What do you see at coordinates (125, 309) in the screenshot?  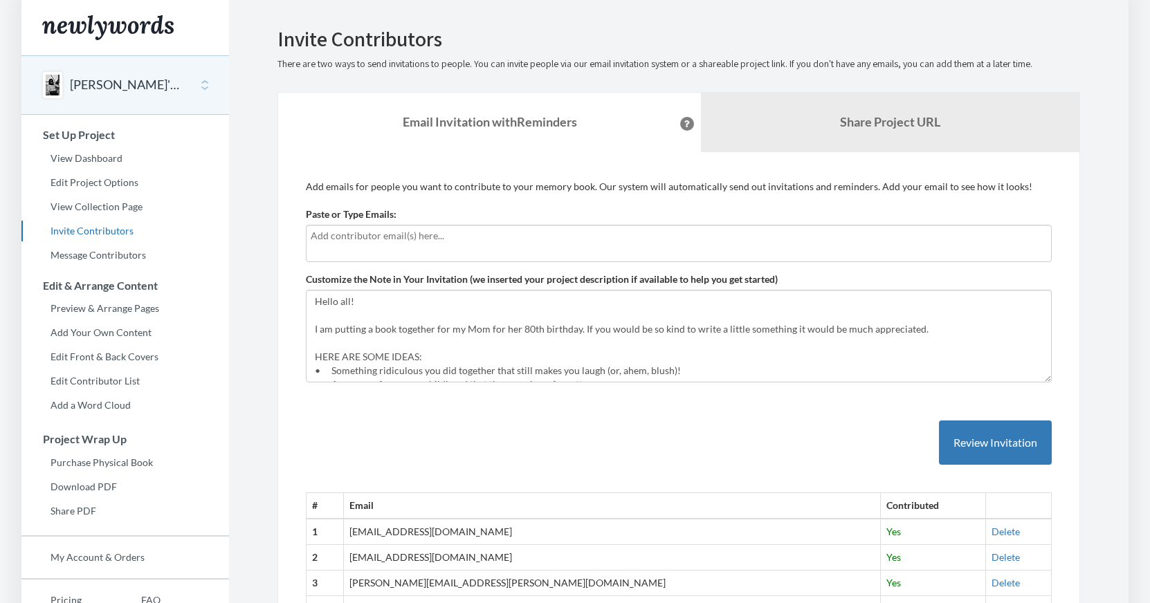 I see `a: Preview & Arrange Pages` at bounding box center [125, 309].